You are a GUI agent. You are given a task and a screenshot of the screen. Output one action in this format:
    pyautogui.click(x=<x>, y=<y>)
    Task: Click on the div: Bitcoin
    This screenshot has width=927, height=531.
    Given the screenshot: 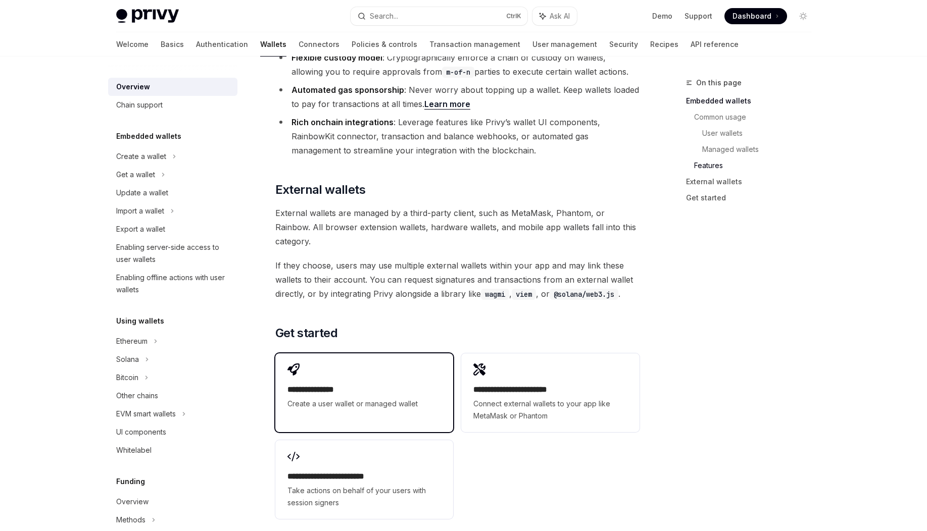 What is the action you would take?
    pyautogui.click(x=127, y=378)
    